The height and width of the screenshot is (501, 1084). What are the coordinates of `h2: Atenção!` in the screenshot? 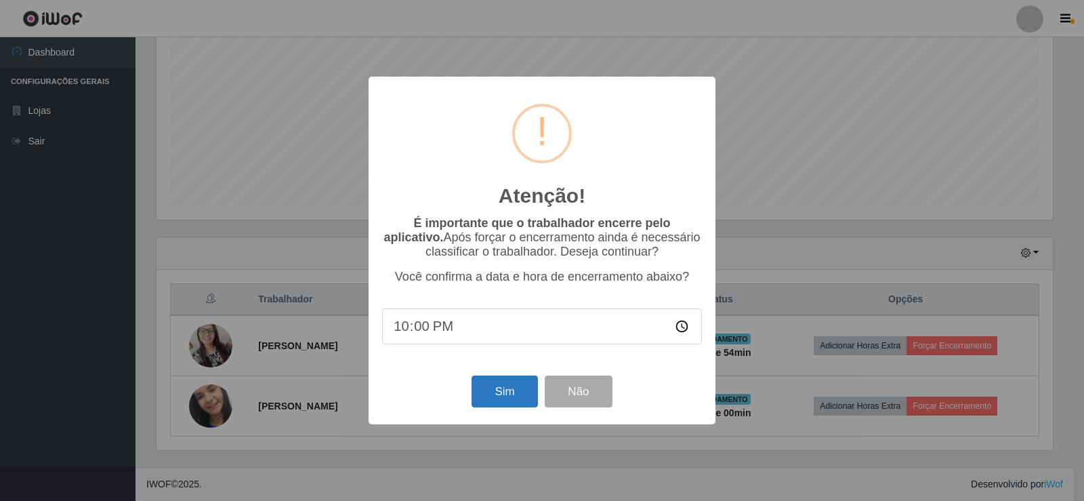 It's located at (542, 196).